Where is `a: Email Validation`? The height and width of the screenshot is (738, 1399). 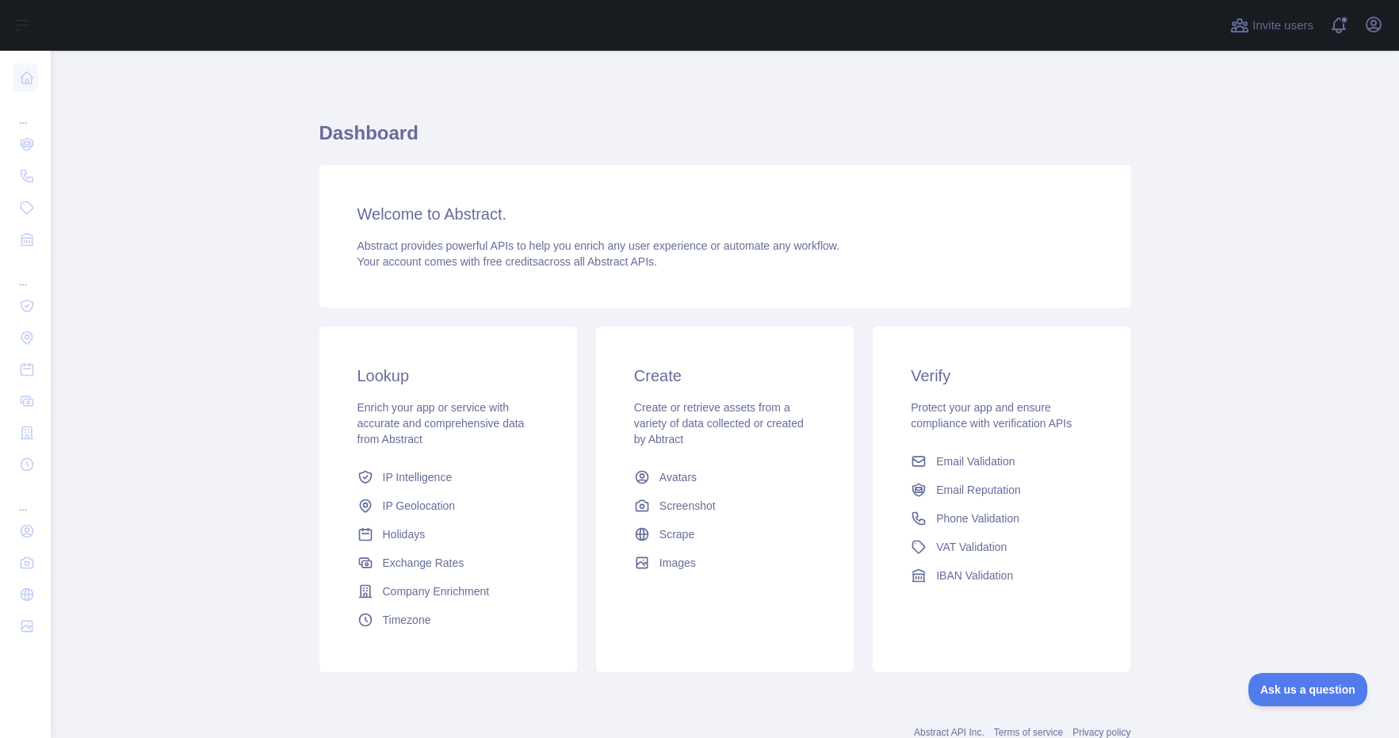 a: Email Validation is located at coordinates (1001, 461).